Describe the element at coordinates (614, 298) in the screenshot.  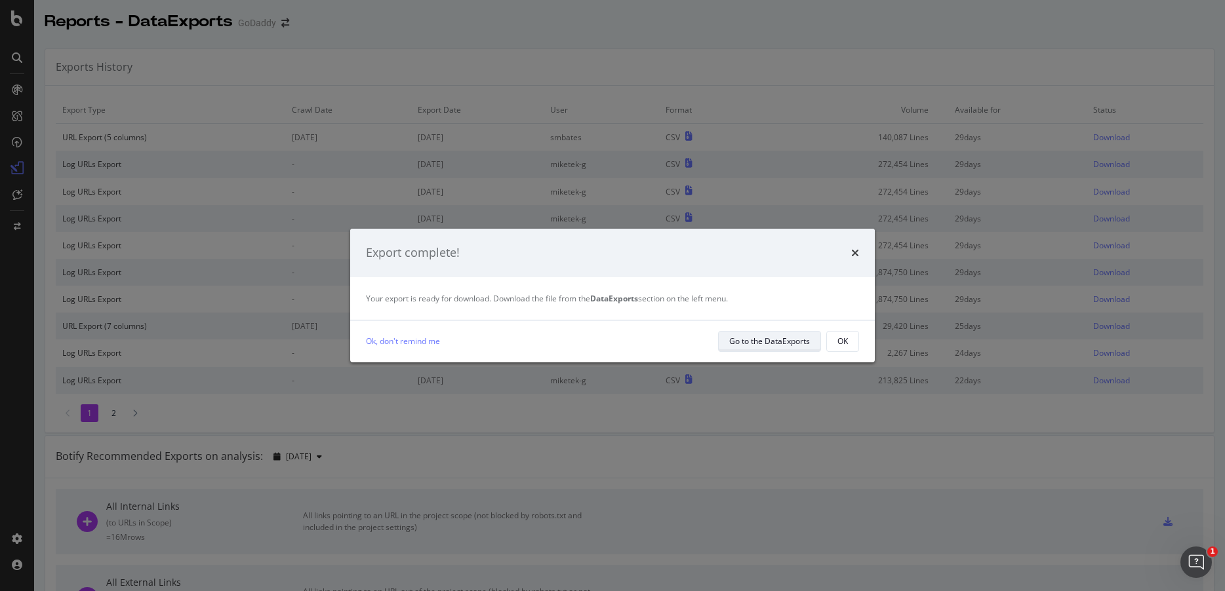
I see `strong: DataExports` at that location.